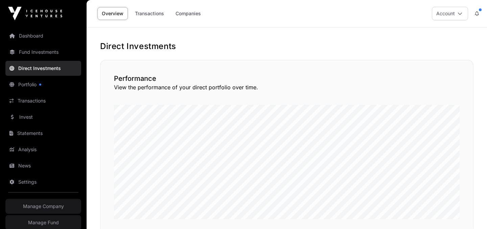  Describe the element at coordinates (287, 79) in the screenshot. I see `h2: Performance` at that location.